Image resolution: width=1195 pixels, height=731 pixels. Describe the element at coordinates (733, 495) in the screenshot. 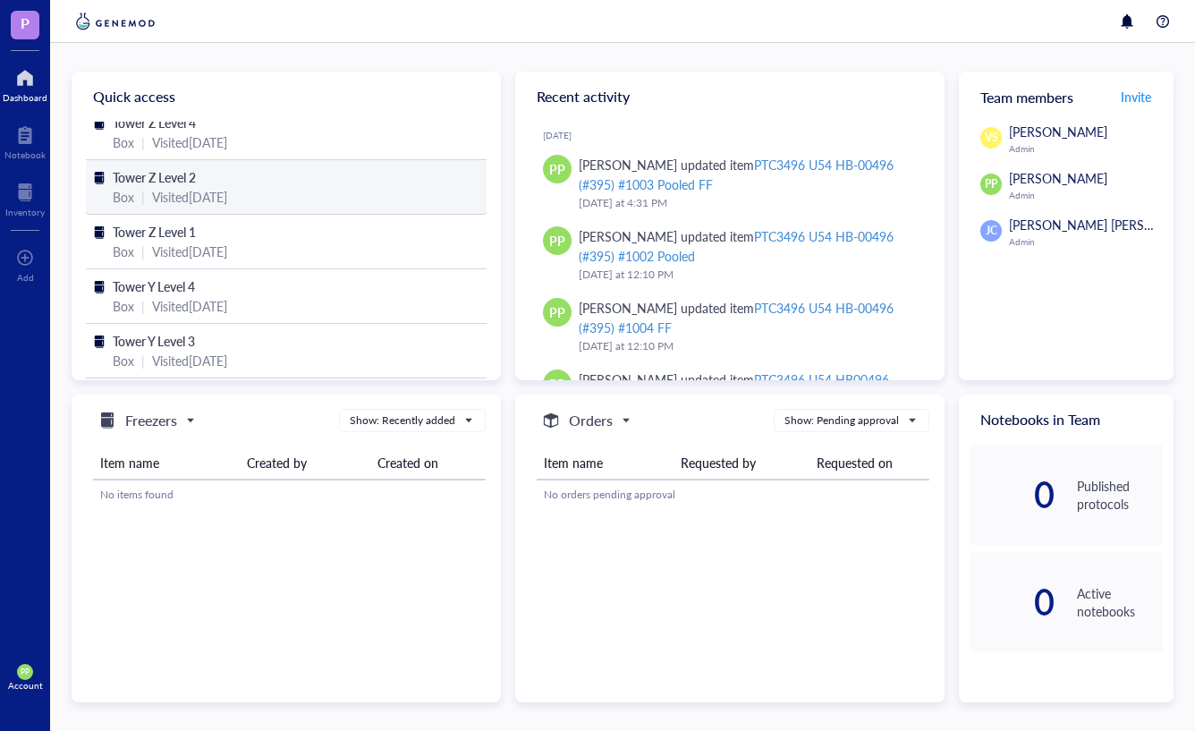

I see `div: No orders pending approval` at that location.